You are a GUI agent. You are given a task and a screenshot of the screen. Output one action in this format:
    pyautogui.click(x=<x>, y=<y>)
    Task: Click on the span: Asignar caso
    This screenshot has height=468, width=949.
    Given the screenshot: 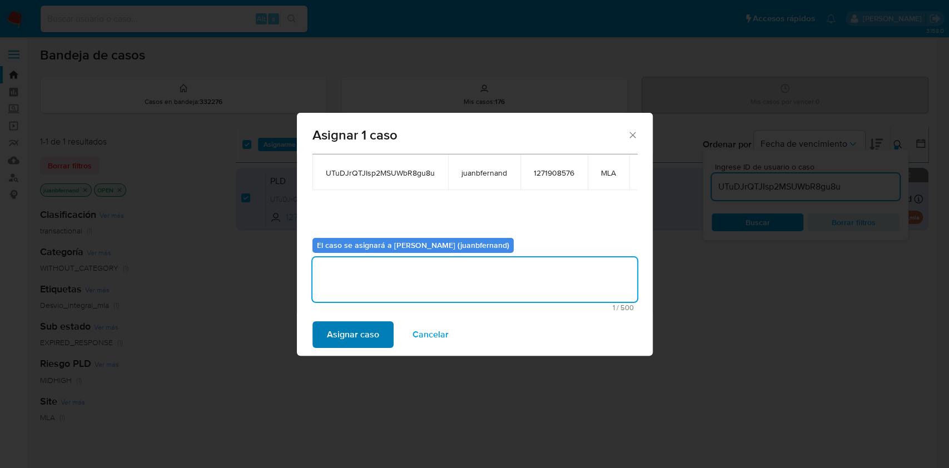 What is the action you would take?
    pyautogui.click(x=353, y=335)
    